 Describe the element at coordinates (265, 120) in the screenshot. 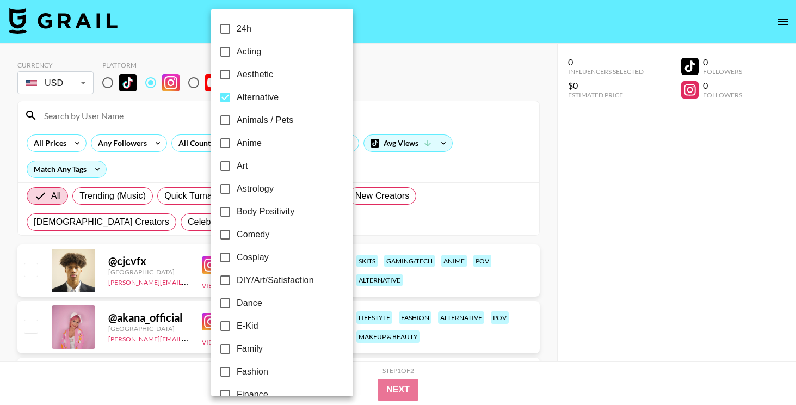

I see `span: Animals / Pets` at that location.